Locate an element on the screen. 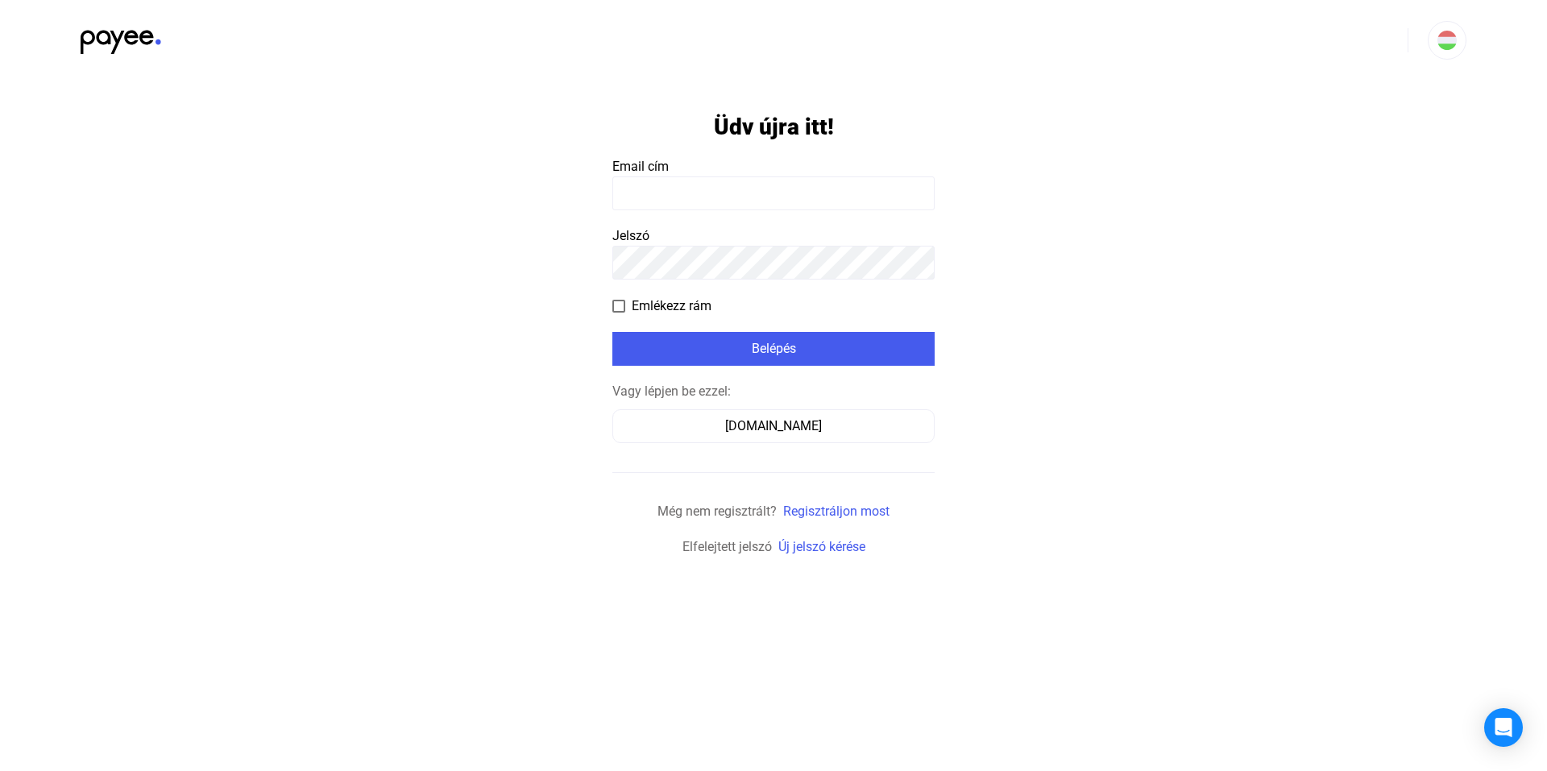  span: Email cím is located at coordinates (640, 166).